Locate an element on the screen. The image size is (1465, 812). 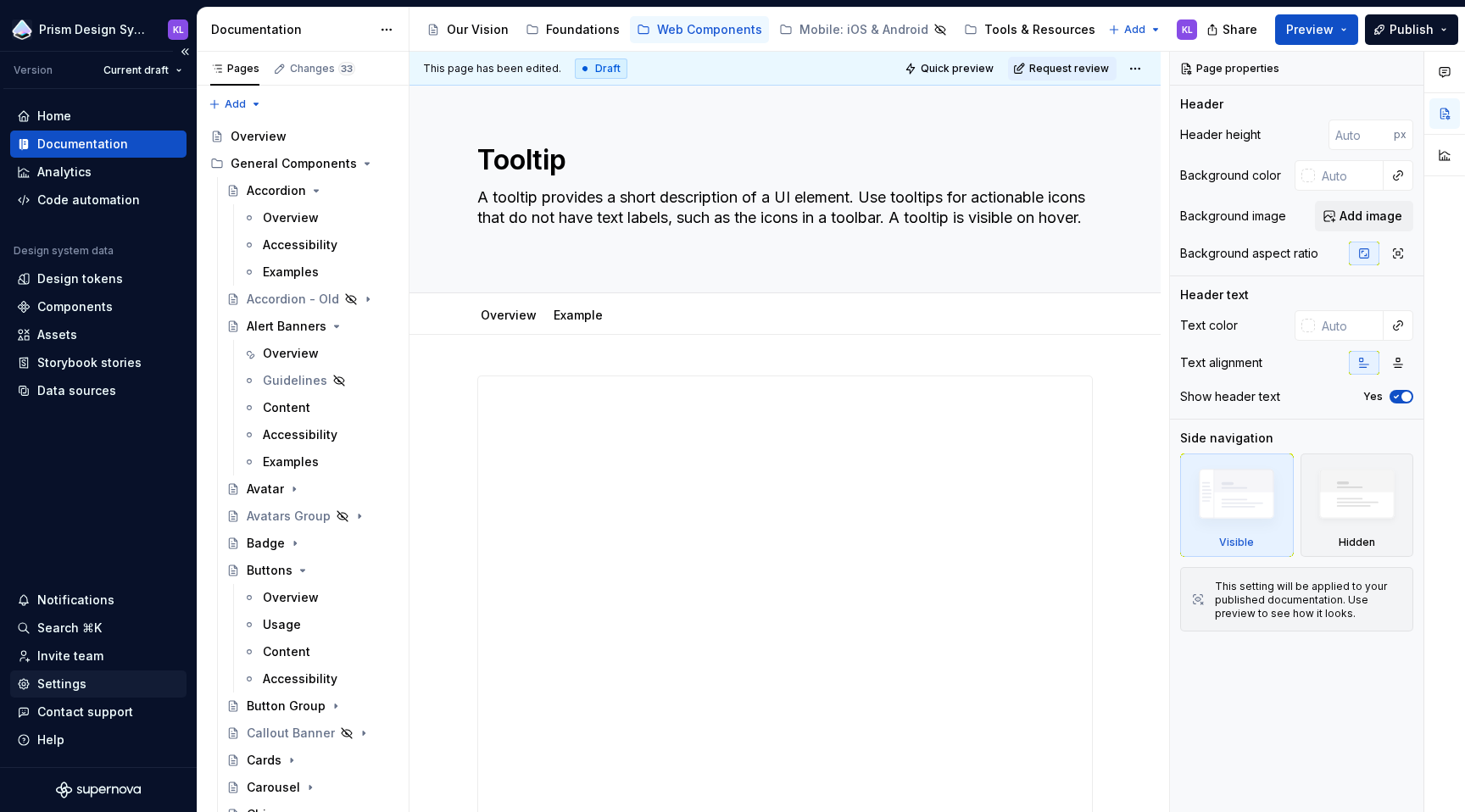
div: General Components is located at coordinates (293, 164).